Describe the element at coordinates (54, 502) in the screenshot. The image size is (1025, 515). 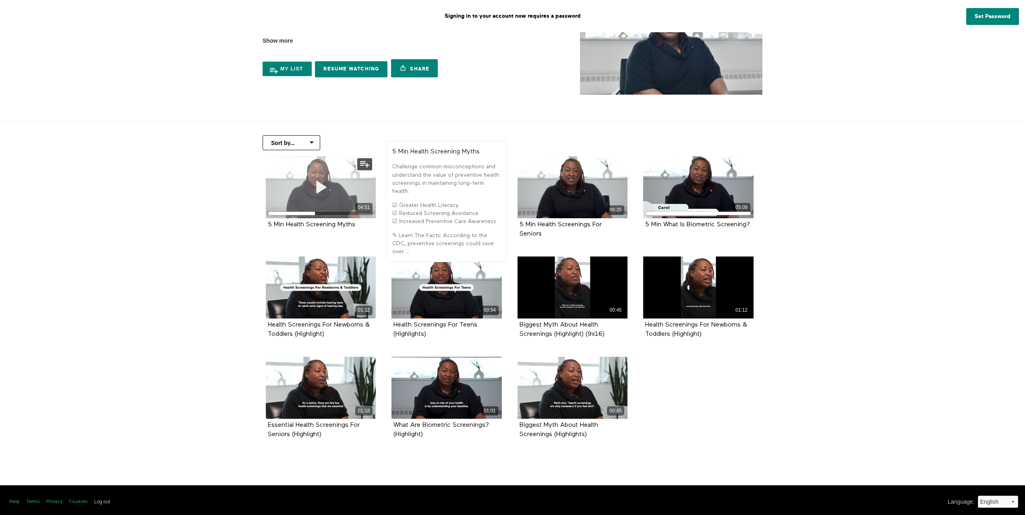
I see `a: Privacy` at that location.